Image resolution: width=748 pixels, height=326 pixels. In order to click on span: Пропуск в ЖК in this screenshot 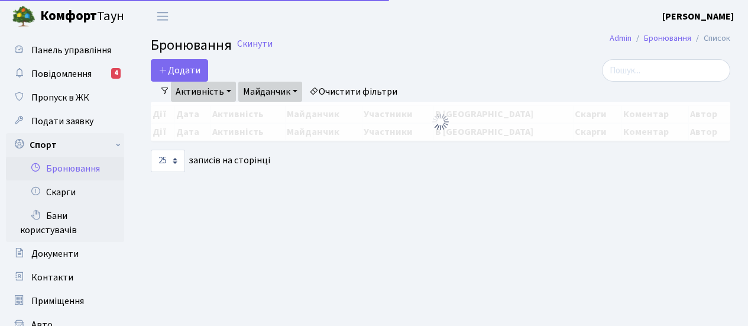, I will do `click(60, 98)`.